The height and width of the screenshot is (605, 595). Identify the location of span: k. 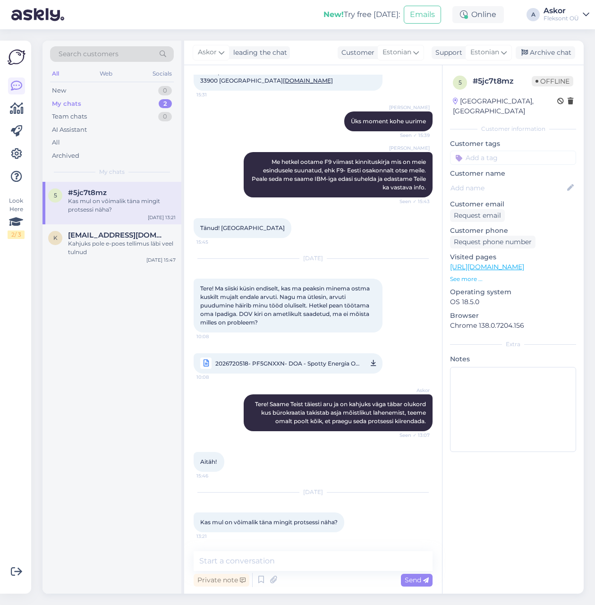
(55, 238).